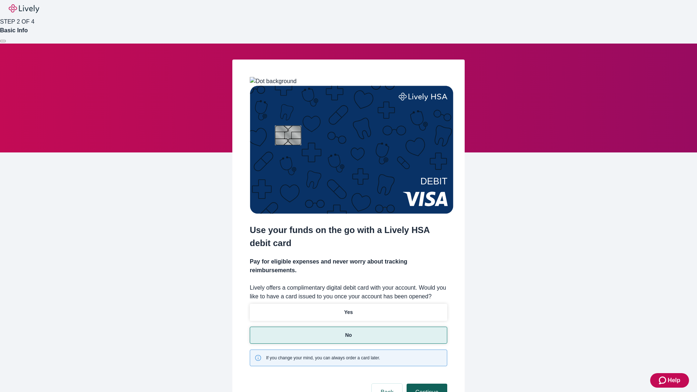 This screenshot has height=392, width=697. I want to click on img: Dot background, so click(273, 81).